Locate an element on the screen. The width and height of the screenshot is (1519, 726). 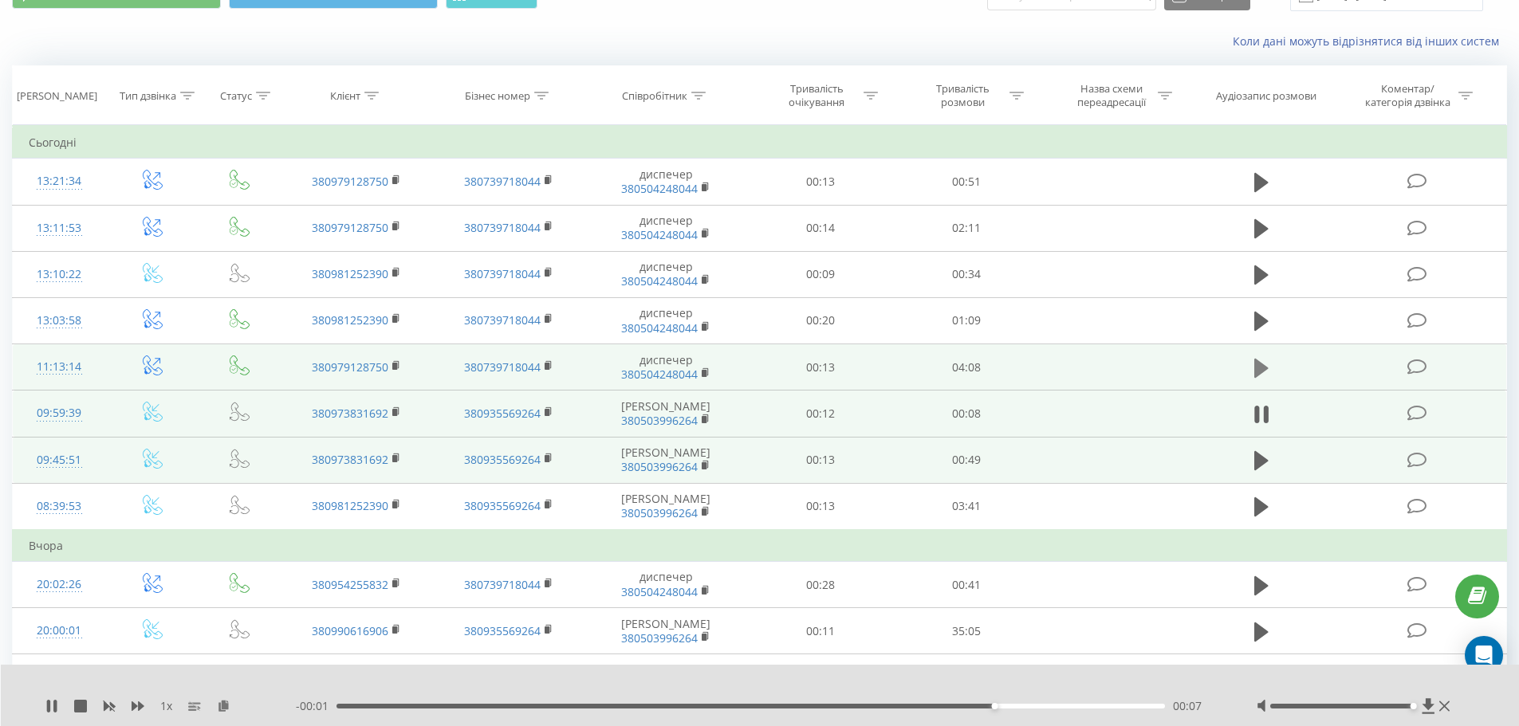
td: 00:08 is located at coordinates (966, 414).